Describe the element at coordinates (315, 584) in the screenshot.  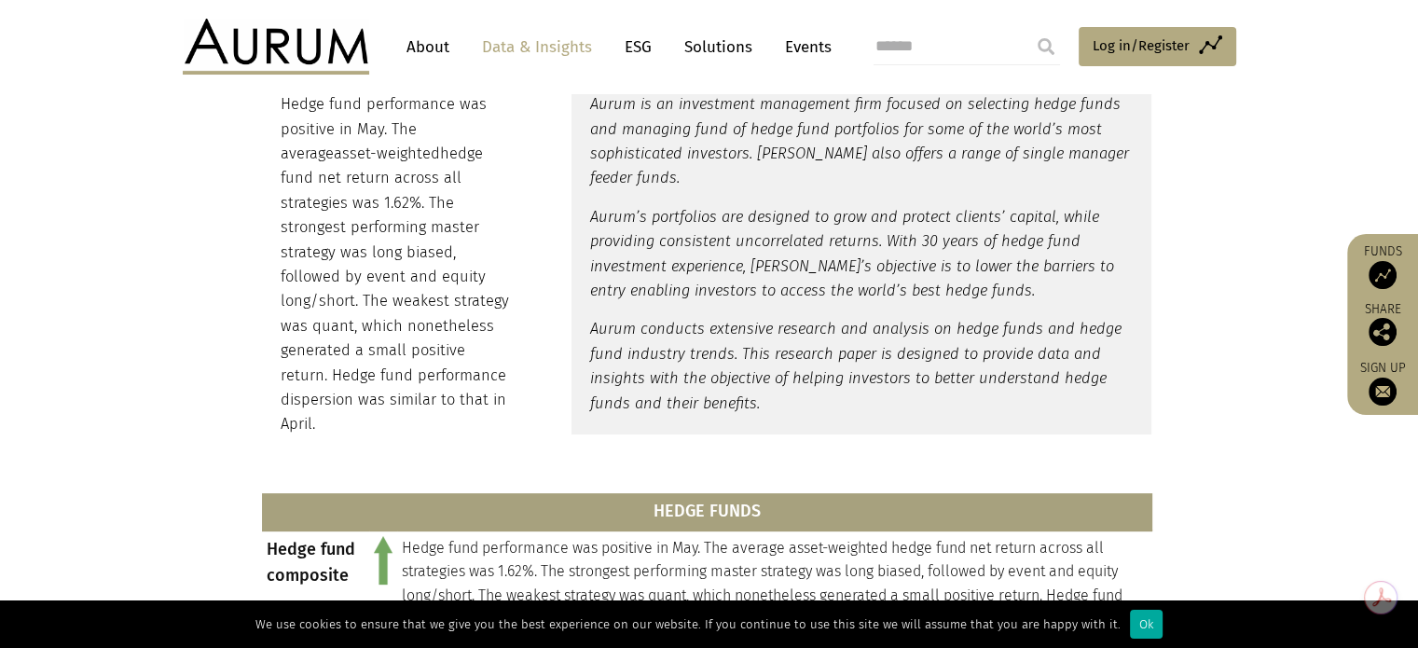
I see `td: Hedge fund composite` at that location.